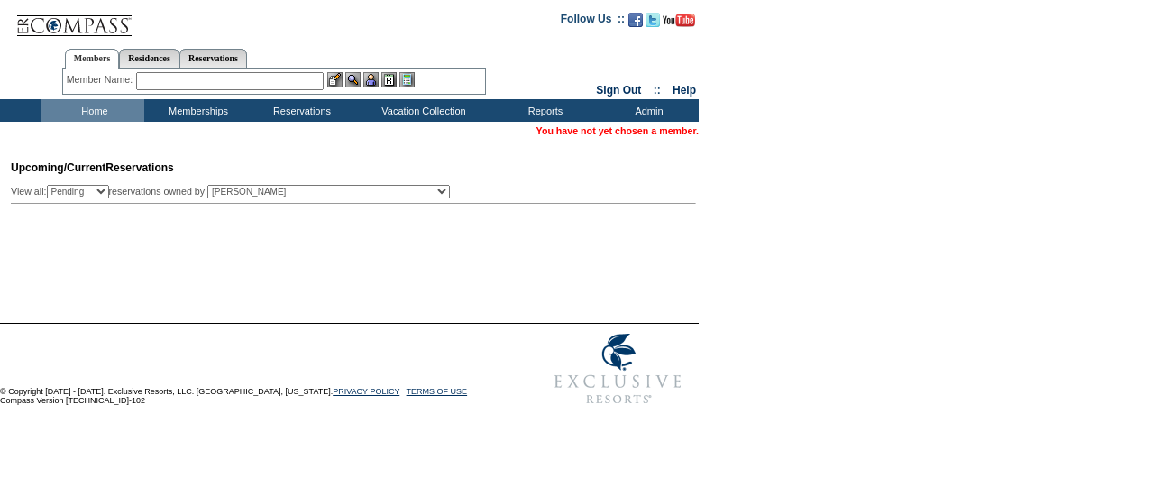 The height and width of the screenshot is (497, 1154). I want to click on a: Follow us on Twitter, so click(653, 23).